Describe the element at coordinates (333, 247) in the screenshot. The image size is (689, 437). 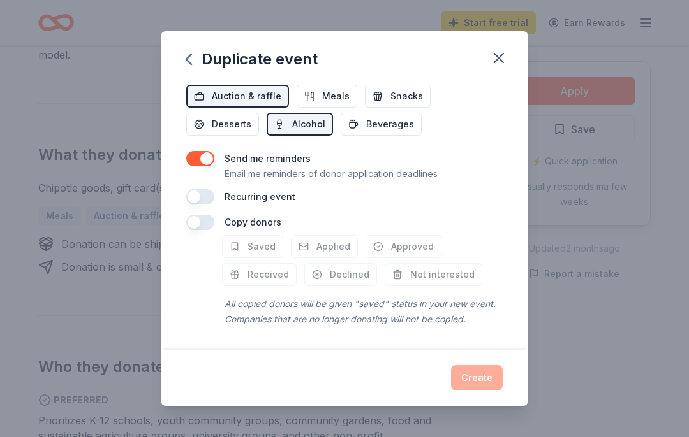
I see `span: Applied` at that location.